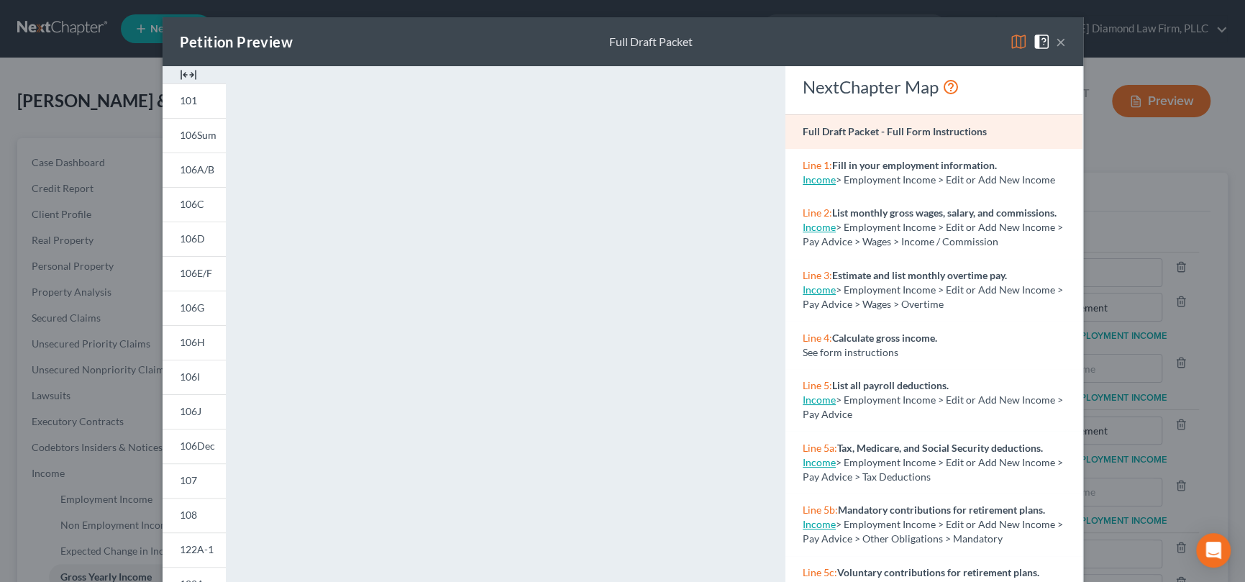 The height and width of the screenshot is (582, 1245). Describe the element at coordinates (194, 446) in the screenshot. I see `a: 106Dec` at that location.